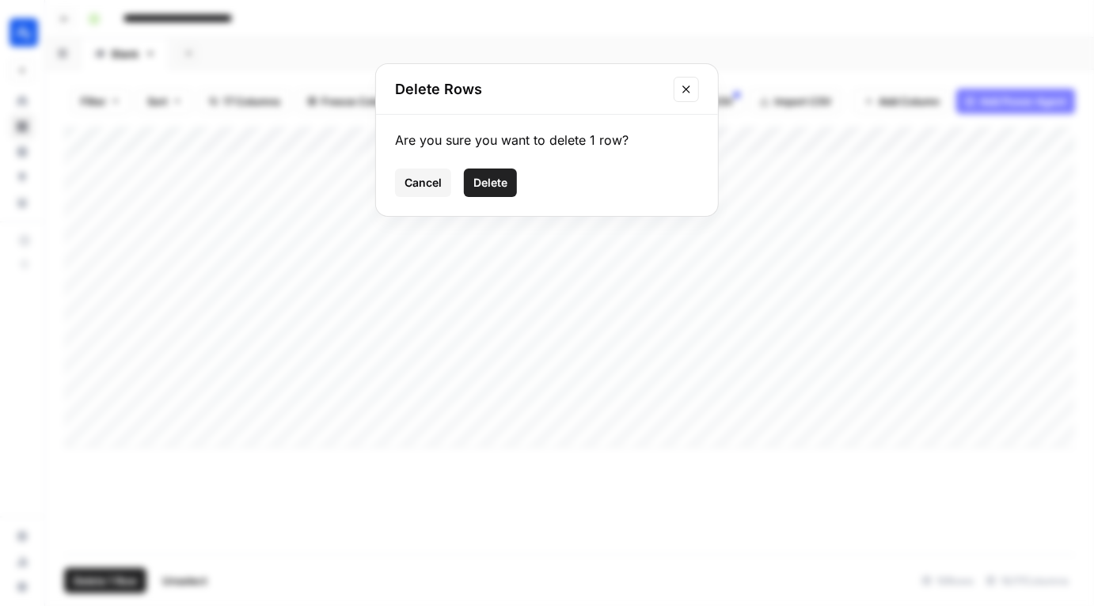 The width and height of the screenshot is (1094, 606). I want to click on div: Are you sure you want to delete 1 row?, so click(547, 140).